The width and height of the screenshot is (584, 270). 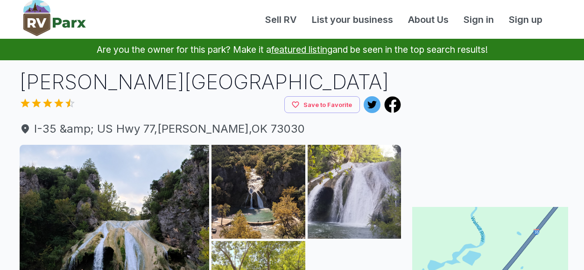 I want to click on a: List your business, so click(x=352, y=20).